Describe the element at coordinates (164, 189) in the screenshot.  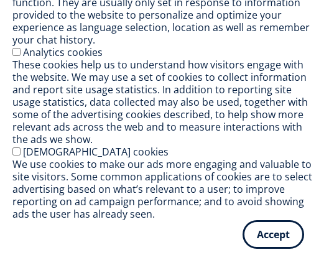
I see `div: We use cookies to make our ads more engaging and valuable to site visitors. Some common applicati...` at that location.